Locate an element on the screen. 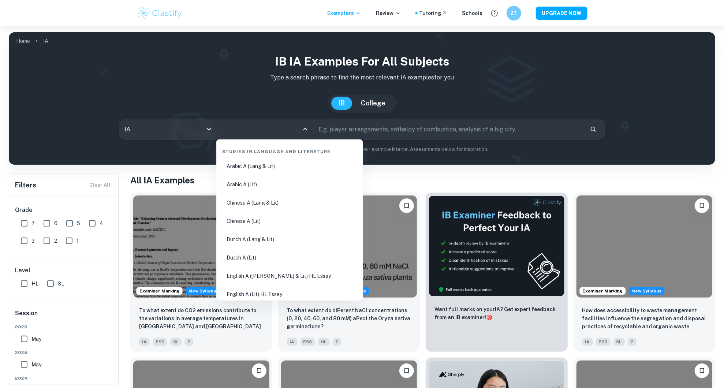  h6: Level is located at coordinates (64, 271).